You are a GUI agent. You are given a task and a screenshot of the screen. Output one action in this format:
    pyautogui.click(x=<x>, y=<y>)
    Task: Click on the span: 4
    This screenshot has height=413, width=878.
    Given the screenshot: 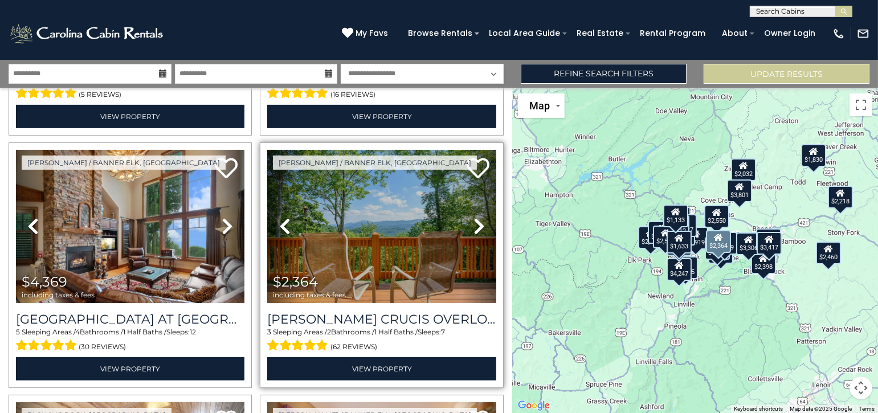 What is the action you would take?
    pyautogui.click(x=78, y=332)
    